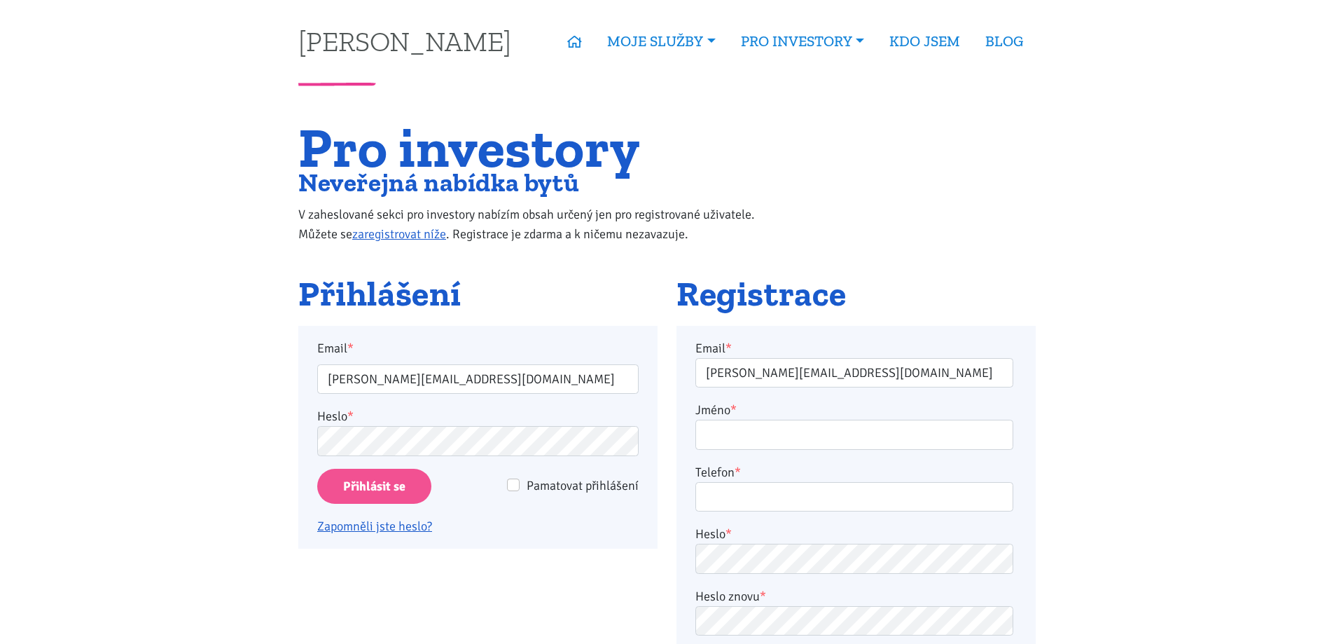 This screenshot has height=644, width=1334. Describe the element at coordinates (924, 41) in the screenshot. I see `a: KDO JSEM` at that location.